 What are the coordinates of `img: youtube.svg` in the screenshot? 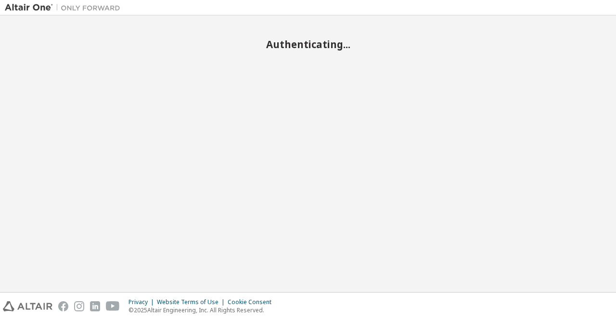 It's located at (113, 306).